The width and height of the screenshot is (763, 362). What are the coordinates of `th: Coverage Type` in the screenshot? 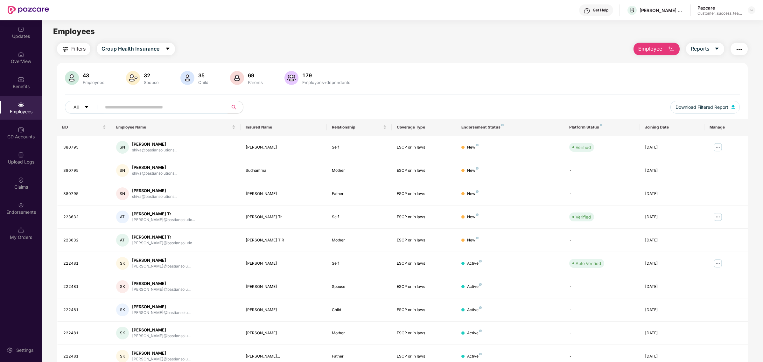 It's located at (424, 127).